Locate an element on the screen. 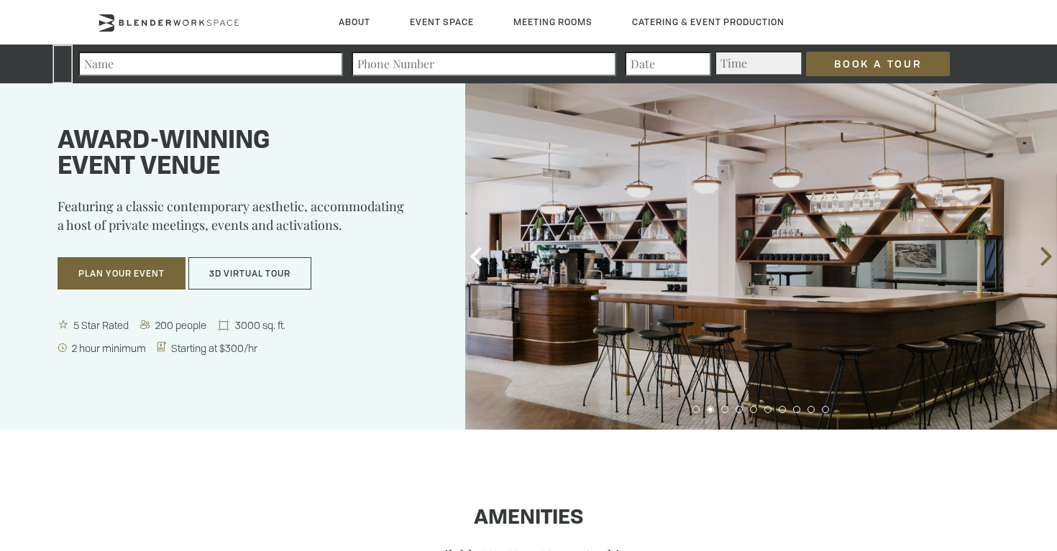  button: 3D Virtual Tour is located at coordinates (250, 274).